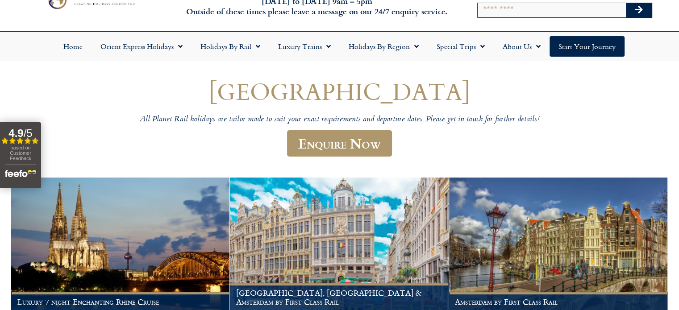 The width and height of the screenshot is (679, 310). What do you see at coordinates (73, 46) in the screenshot?
I see `a: Home` at bounding box center [73, 46].